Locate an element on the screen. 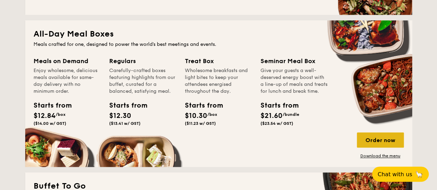 The image size is (437, 190). div: Wholesome breakfasts and light bites to keep your attendees energised throughout the day. is located at coordinates (218, 81).